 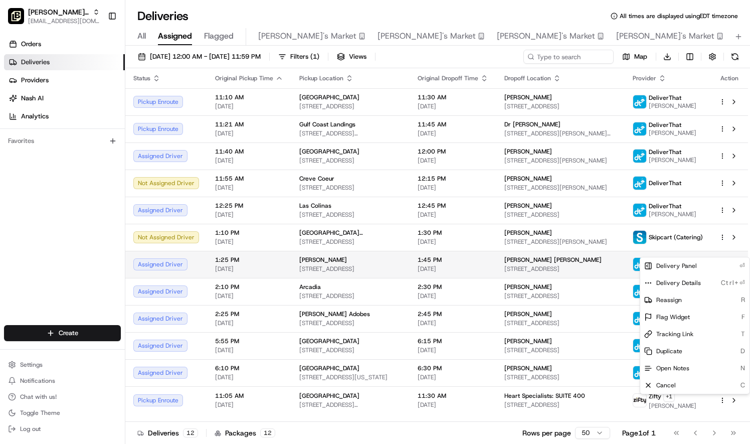 I want to click on span: Las Colinas, so click(x=315, y=206).